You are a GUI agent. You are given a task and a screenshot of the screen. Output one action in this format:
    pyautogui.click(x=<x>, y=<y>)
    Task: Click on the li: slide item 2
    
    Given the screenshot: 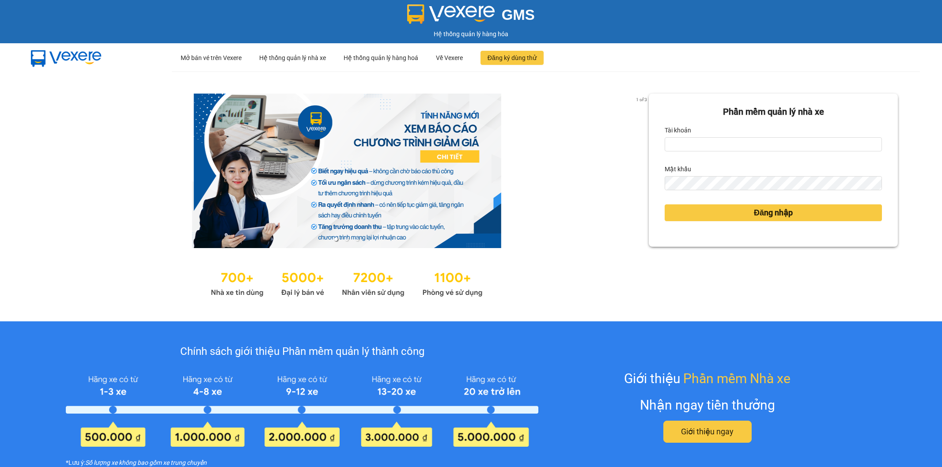 What is the action you would take?
    pyautogui.click(x=347, y=239)
    